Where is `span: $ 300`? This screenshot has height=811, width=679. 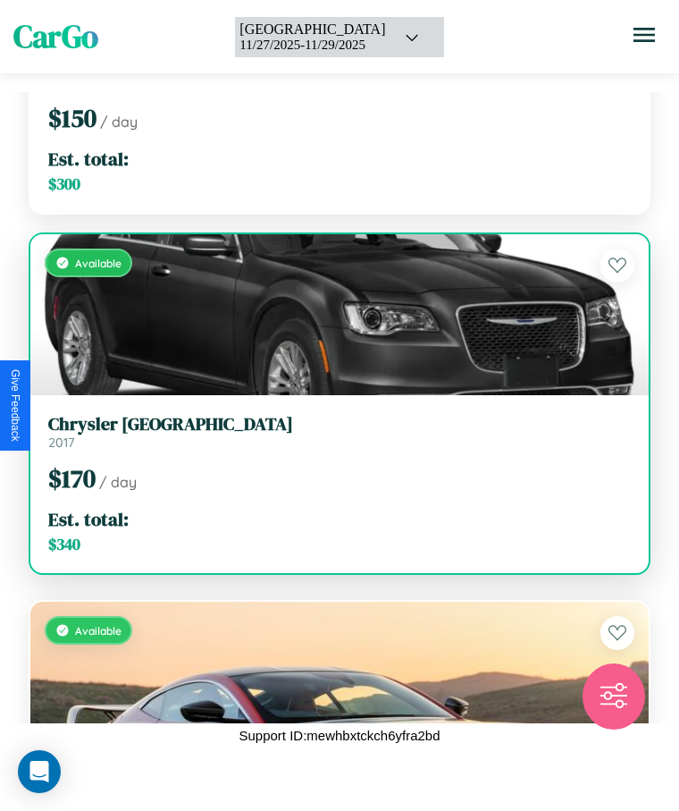 span: $ 300 is located at coordinates (64, 184).